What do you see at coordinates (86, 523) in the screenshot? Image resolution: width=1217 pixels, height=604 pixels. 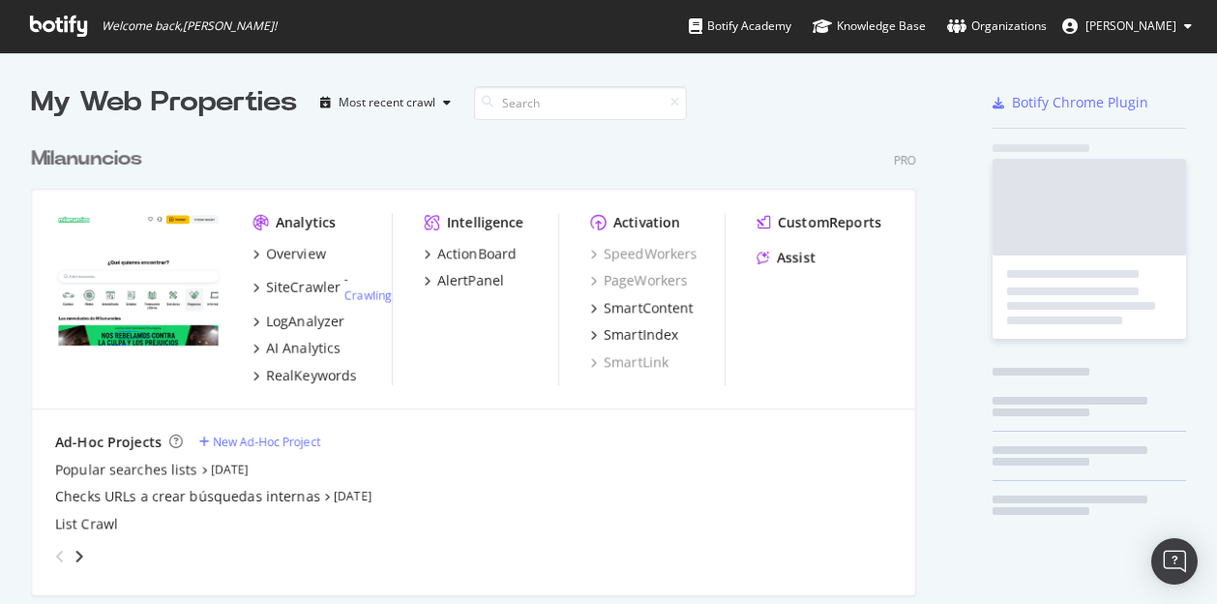 I see `a: List Crawl` at bounding box center [86, 523].